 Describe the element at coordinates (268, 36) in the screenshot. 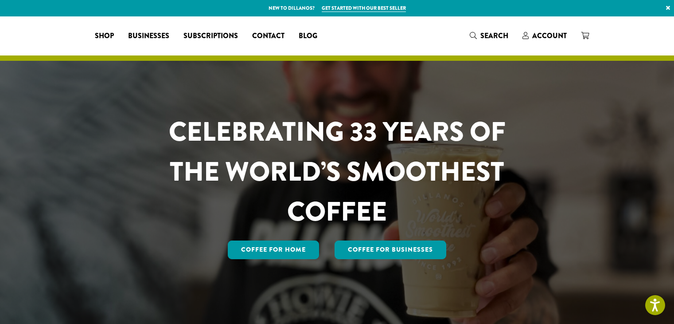

I see `span: Contact` at that location.